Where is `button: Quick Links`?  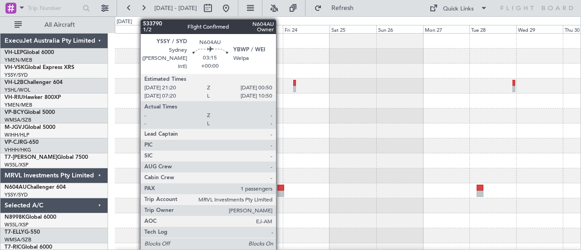
button: Quick Links is located at coordinates (458, 8).